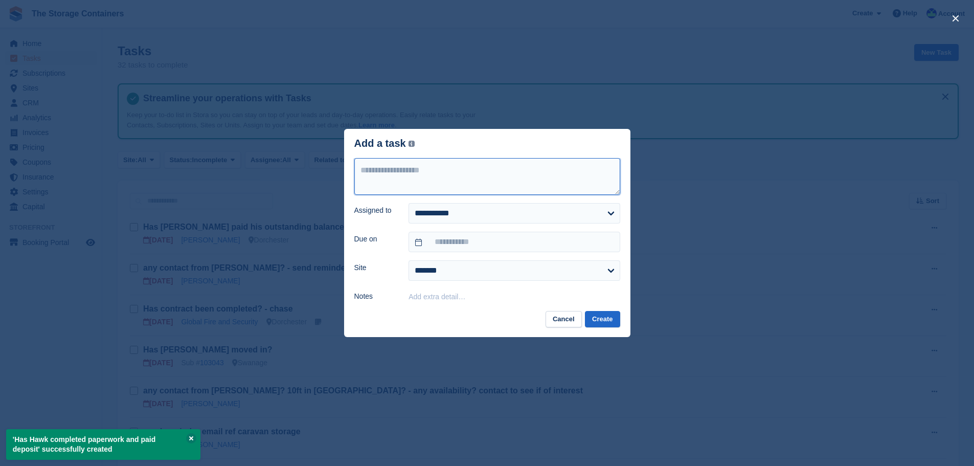 The width and height of the screenshot is (974, 466). What do you see at coordinates (375, 296) in the screenshot?
I see `label: Notes` at bounding box center [375, 296].